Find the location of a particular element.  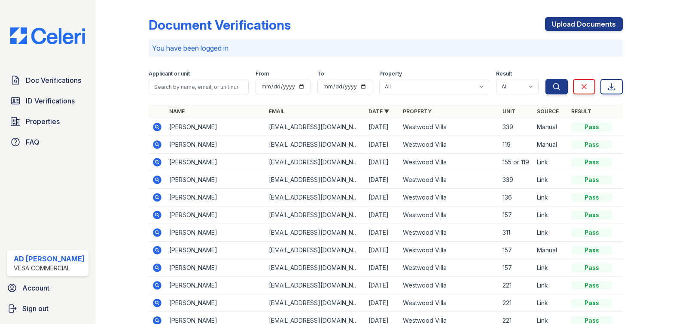

a: Name is located at coordinates (177, 111).